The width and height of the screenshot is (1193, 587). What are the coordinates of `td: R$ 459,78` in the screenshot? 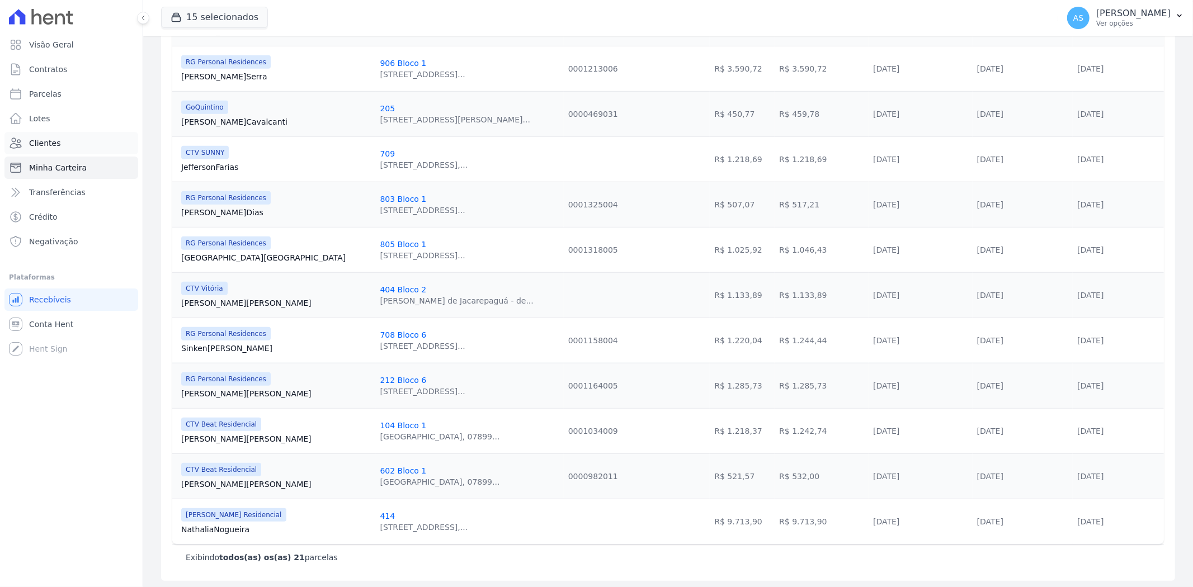 It's located at (822, 114).